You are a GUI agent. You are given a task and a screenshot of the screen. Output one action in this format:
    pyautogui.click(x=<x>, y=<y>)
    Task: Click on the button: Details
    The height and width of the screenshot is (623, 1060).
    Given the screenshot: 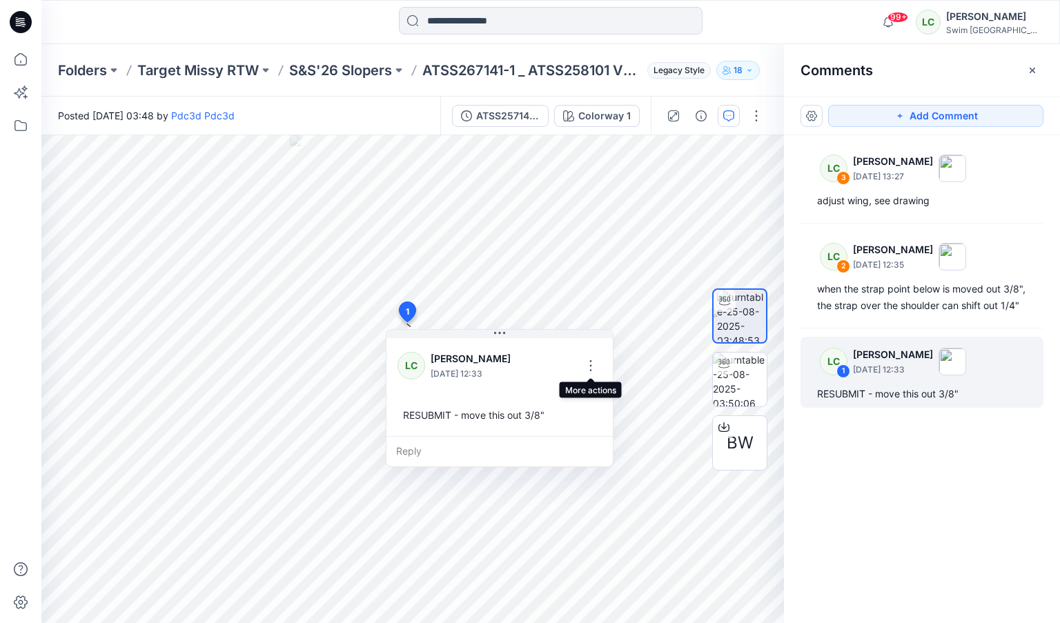 What is the action you would take?
    pyautogui.click(x=701, y=116)
    